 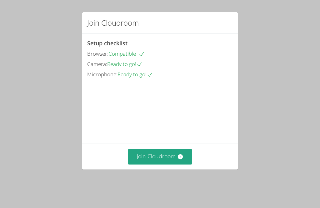 What do you see at coordinates (102, 74) in the screenshot?
I see `span: Microphone:` at bounding box center [102, 74].